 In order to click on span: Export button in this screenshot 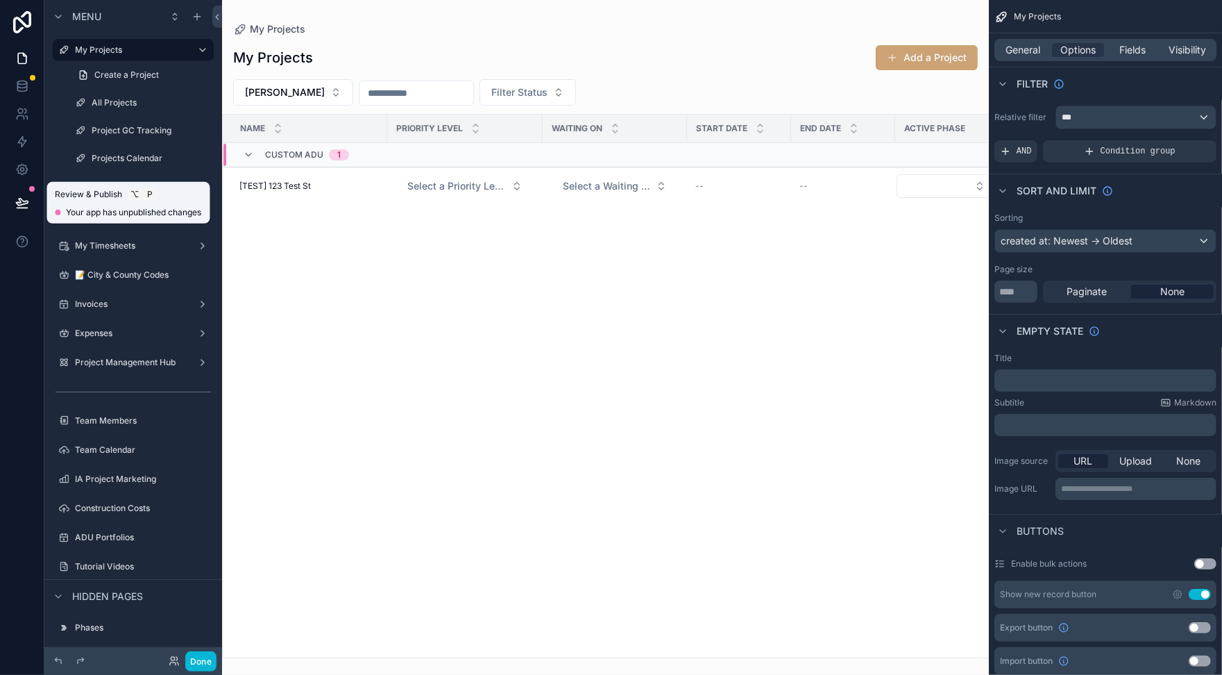, I will do `click(1026, 627)`.